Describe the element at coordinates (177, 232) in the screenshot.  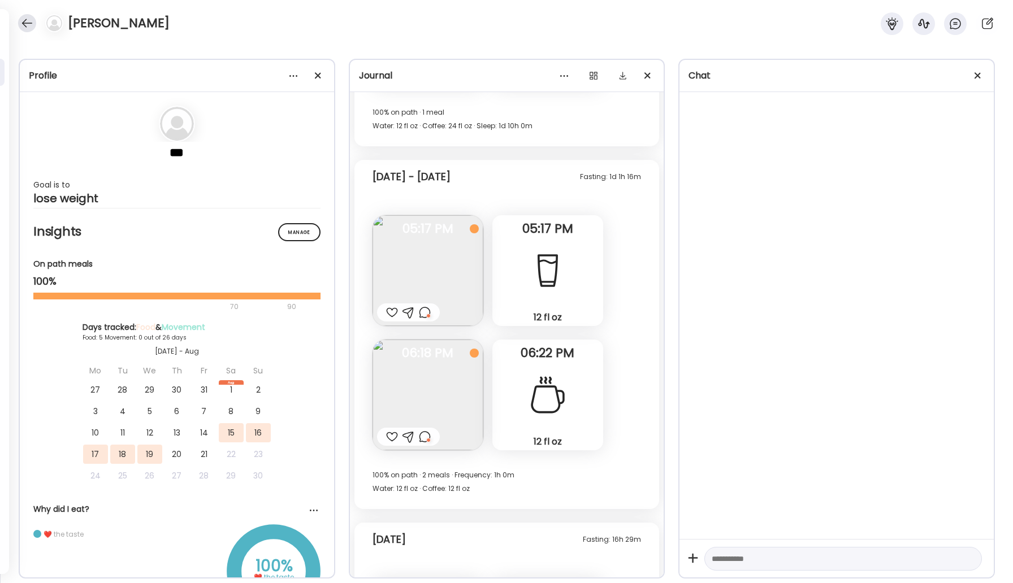
I see `h2: Insights` at that location.